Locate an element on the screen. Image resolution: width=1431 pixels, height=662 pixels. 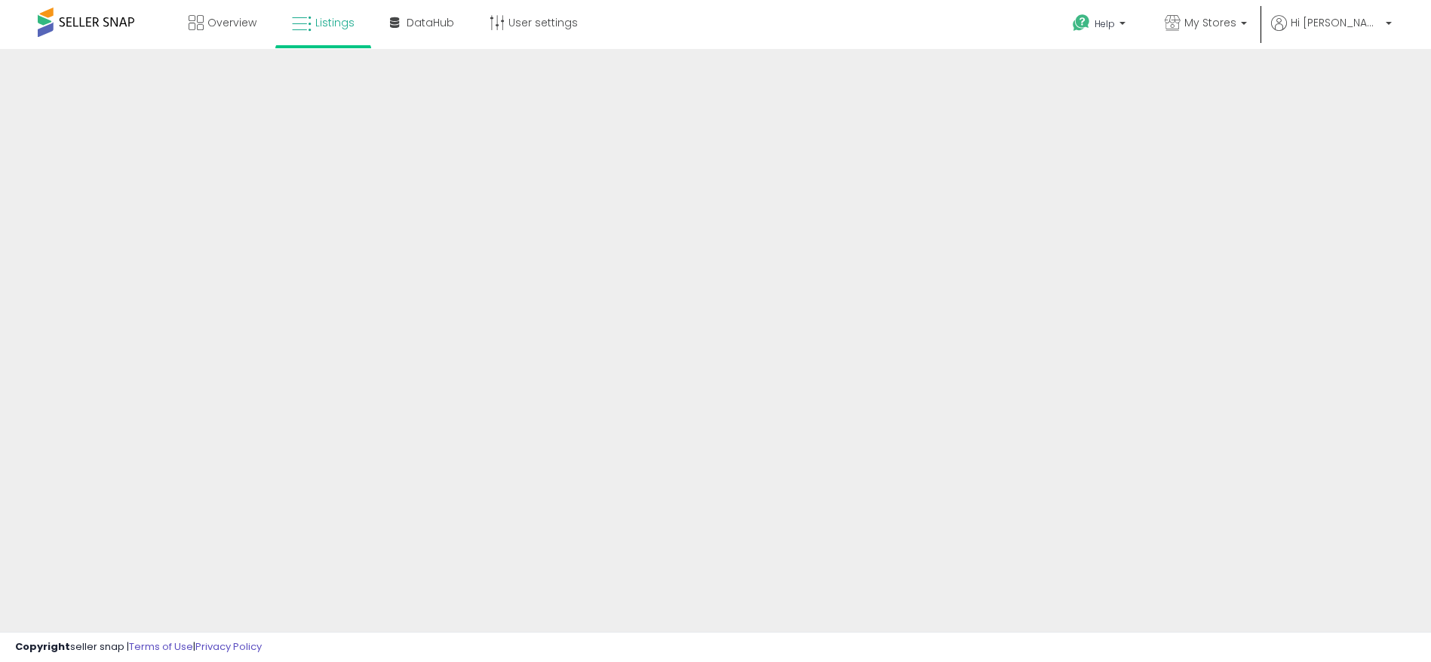
a: Help is located at coordinates (1101, 26).